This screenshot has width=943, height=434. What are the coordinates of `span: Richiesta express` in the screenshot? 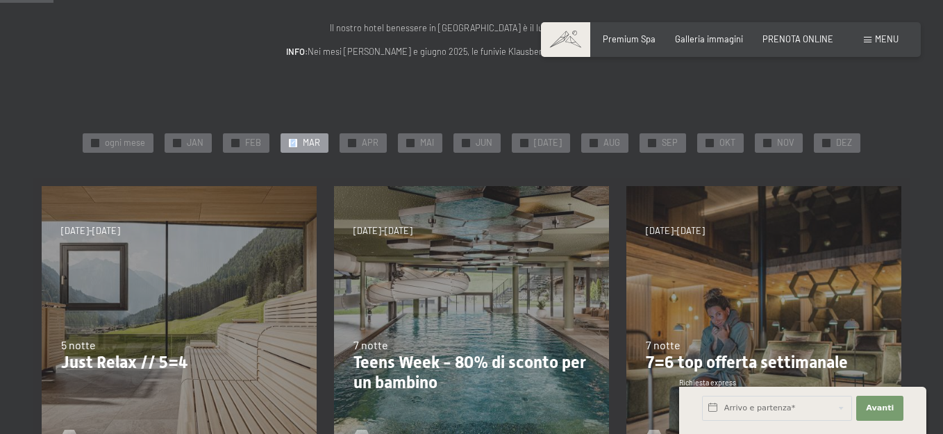 It's located at (707, 383).